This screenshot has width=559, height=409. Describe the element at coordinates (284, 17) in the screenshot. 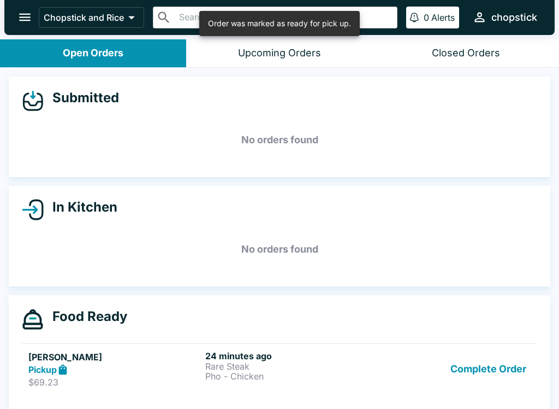

I see `input: Search orders by name or phone number` at that location.